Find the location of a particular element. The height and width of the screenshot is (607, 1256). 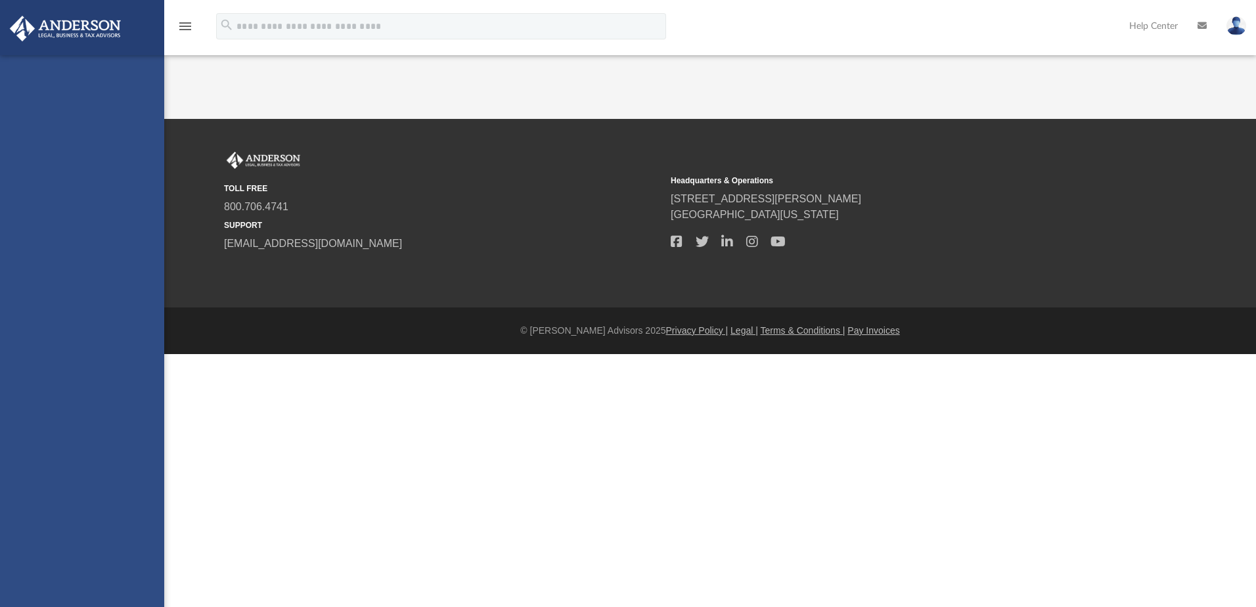

small: Headquarters & Operations is located at coordinates (889, 181).